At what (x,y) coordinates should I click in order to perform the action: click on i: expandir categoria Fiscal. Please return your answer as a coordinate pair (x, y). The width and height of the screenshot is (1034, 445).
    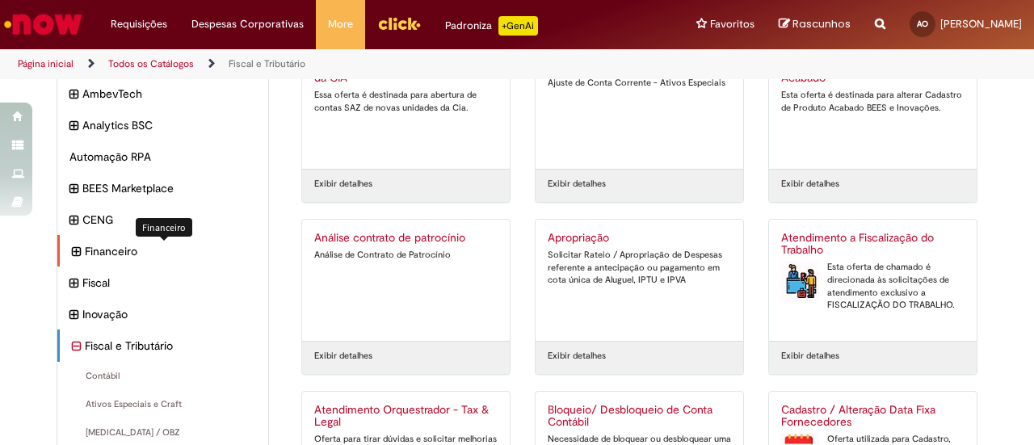
    Looking at the image, I should click on (73, 283).